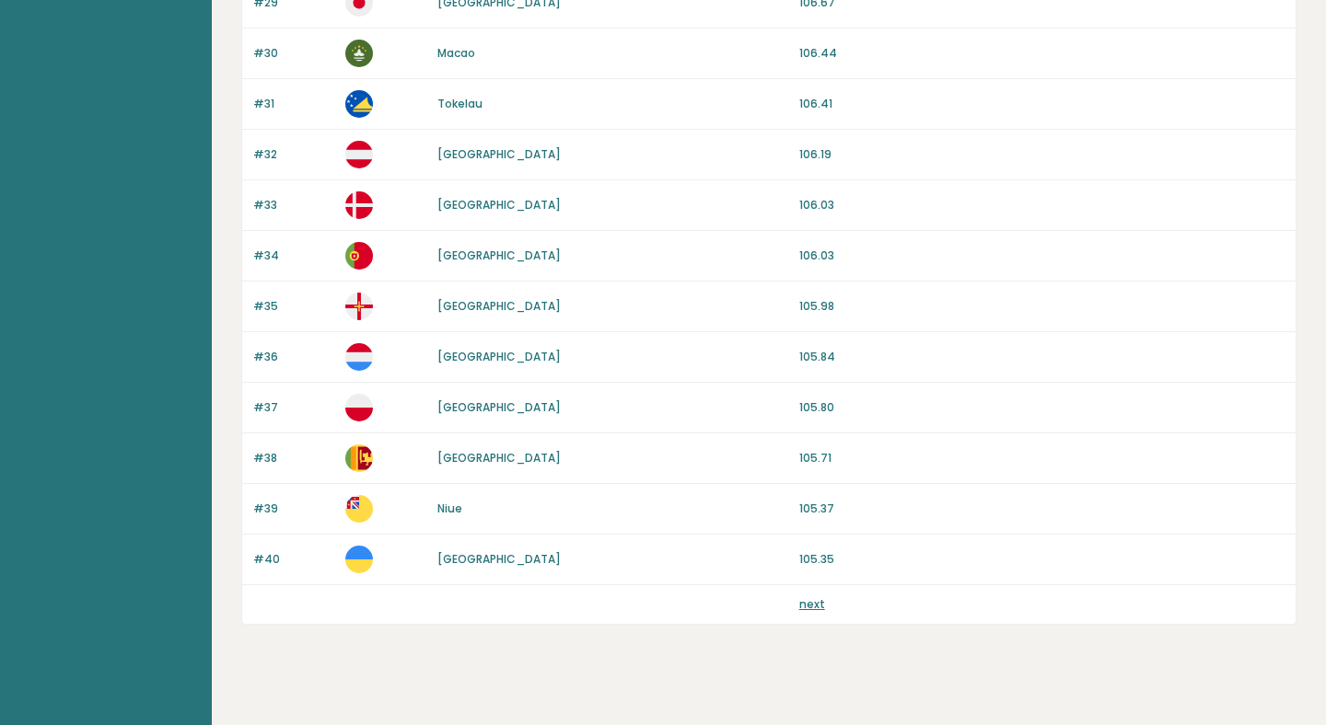 This screenshot has height=725, width=1326. Describe the element at coordinates (294, 560) in the screenshot. I see `p: #40` at that location.